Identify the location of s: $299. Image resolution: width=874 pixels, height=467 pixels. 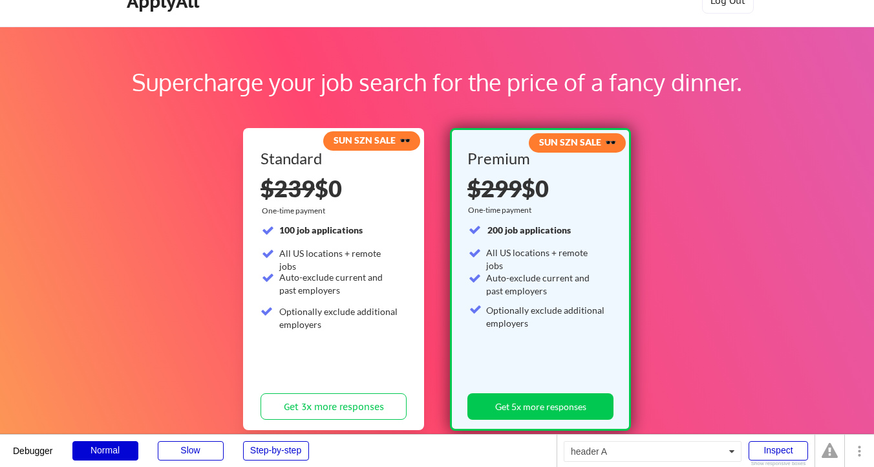
(495, 188).